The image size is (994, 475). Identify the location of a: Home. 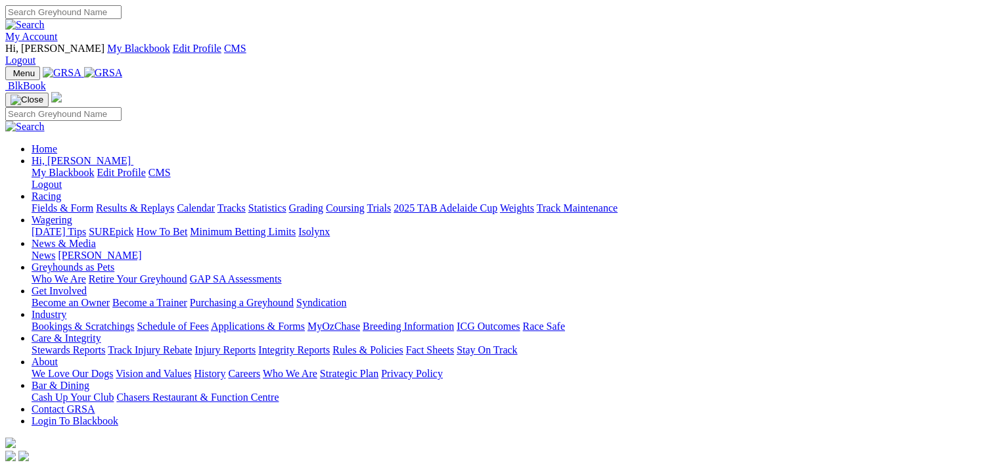
(44, 148).